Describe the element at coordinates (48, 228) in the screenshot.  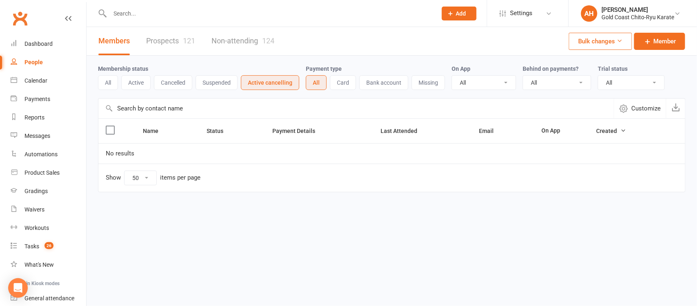
I see `a: Workouts` at that location.